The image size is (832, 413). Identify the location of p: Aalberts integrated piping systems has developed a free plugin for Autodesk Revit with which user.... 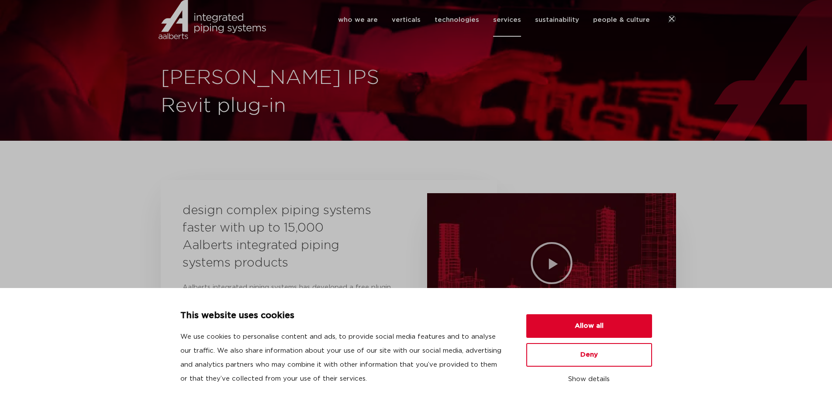
(290, 315).